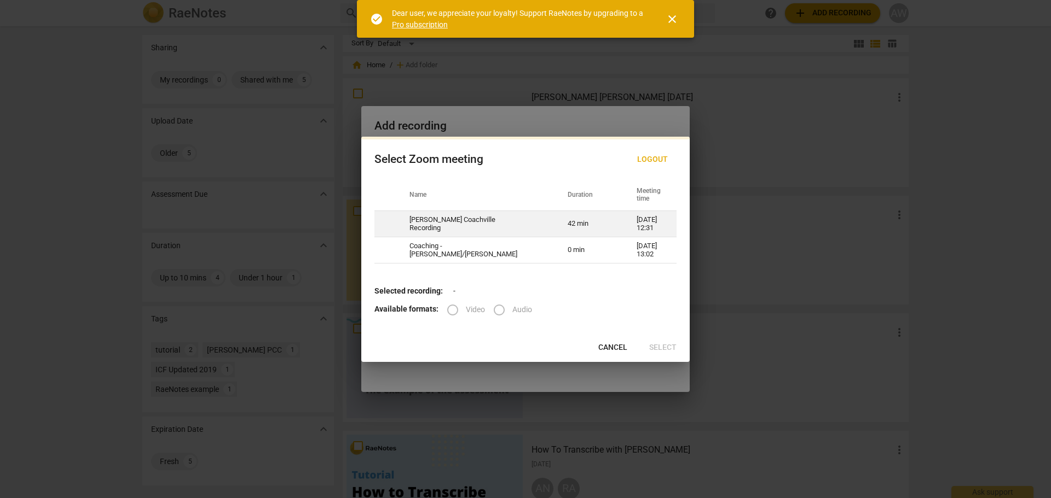  I want to click on span: check_circle, so click(376, 19).